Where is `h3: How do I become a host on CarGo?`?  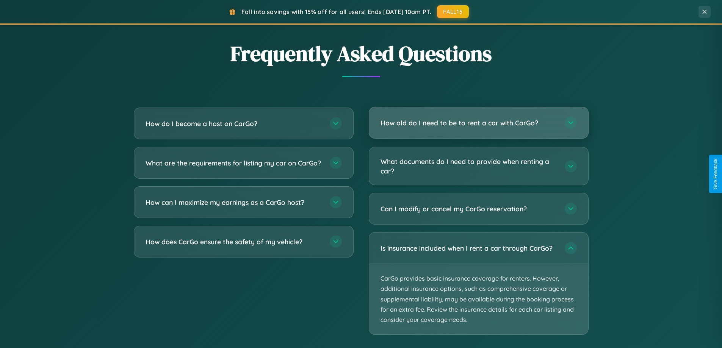
h3: How do I become a host on CarGo? is located at coordinates (234, 124).